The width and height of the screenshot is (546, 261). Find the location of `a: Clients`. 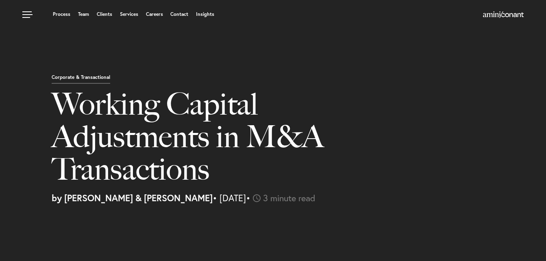

a: Clients is located at coordinates (105, 14).